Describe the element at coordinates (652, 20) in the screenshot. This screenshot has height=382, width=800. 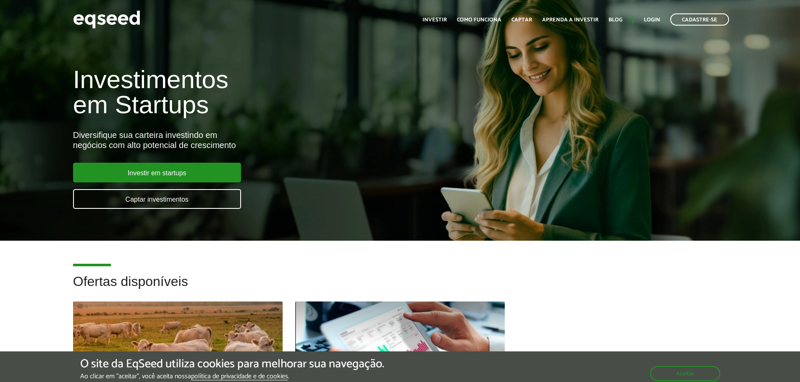
I see `a: Login` at that location.